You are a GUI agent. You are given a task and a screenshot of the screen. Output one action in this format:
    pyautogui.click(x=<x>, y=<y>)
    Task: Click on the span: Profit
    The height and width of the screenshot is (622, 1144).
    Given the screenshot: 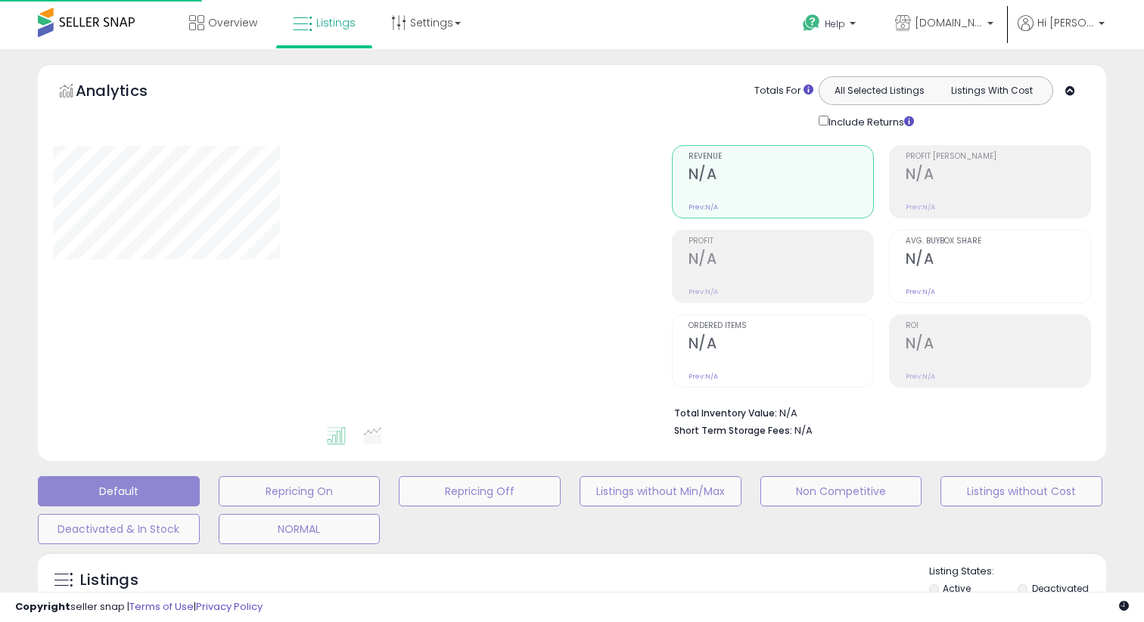 What is the action you would take?
    pyautogui.click(x=781, y=241)
    